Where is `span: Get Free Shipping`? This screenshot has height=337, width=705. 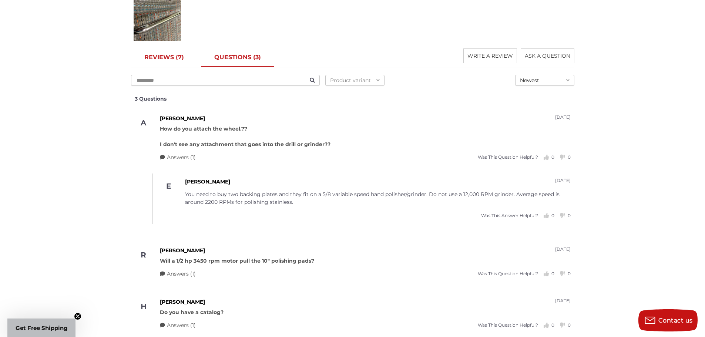 span: Get Free Shipping is located at coordinates (41, 328).